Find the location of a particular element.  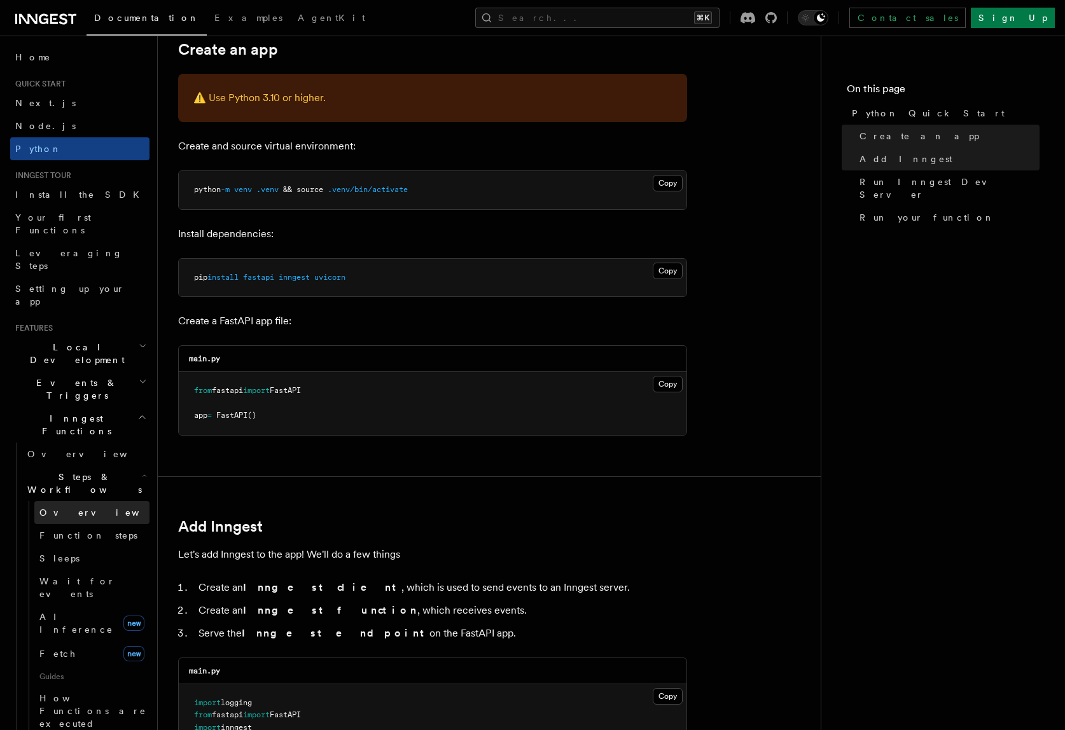

a: Sleeps is located at coordinates (92, 559).